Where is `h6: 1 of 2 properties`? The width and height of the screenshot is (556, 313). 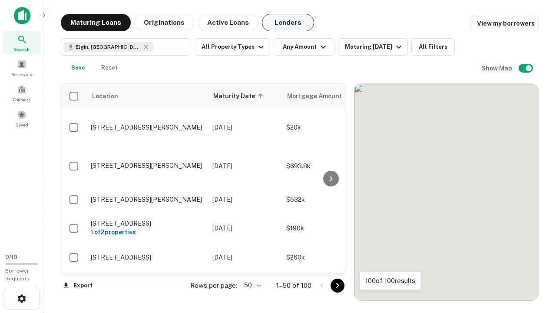
h6: 1 of 2 properties is located at coordinates (147, 232).